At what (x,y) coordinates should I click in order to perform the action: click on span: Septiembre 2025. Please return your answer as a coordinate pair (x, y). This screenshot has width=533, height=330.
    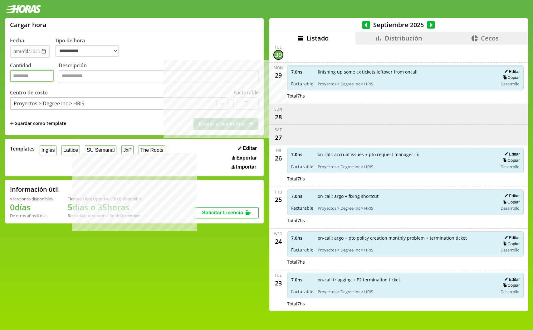
    Looking at the image, I should click on (398, 25).